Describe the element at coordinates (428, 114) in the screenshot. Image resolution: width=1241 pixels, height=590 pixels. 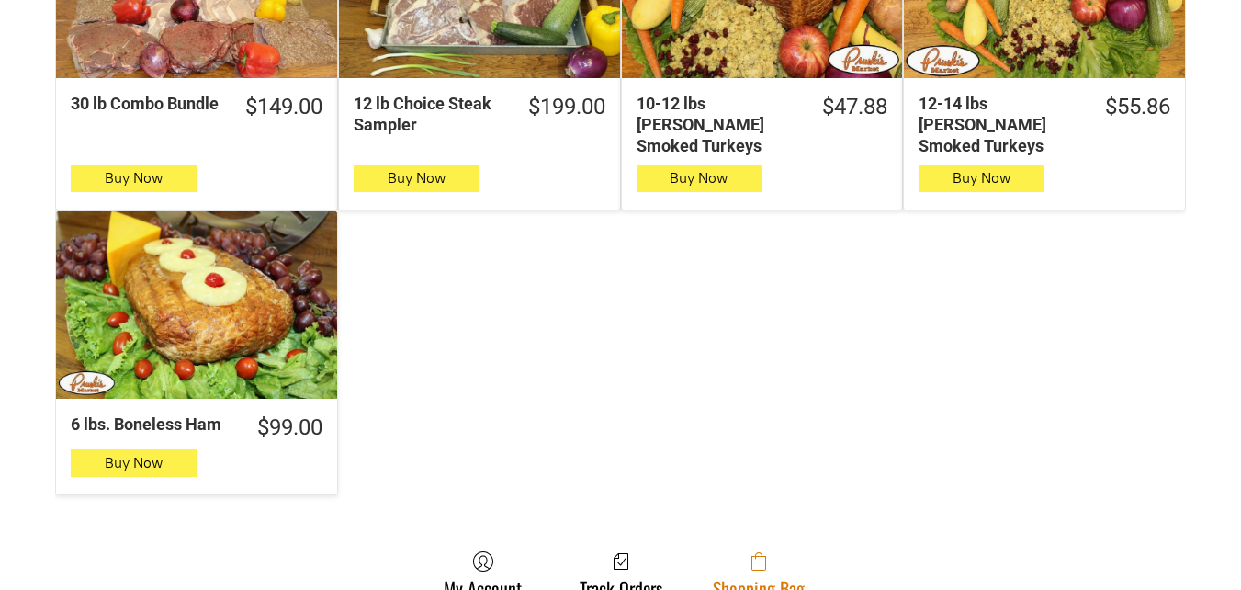
I see `div: 12 lb Choice Steak Sampler` at that location.